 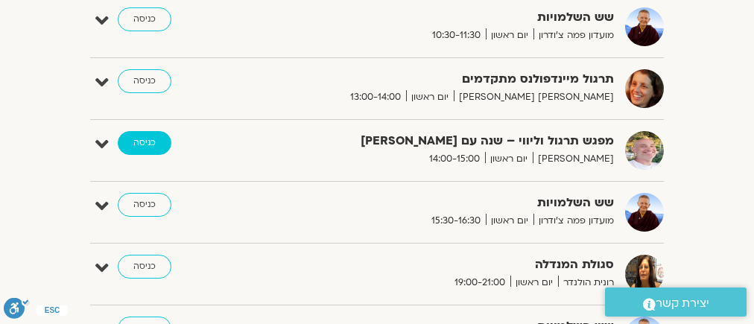 I want to click on span: רונית הולנדר, so click(x=585, y=282).